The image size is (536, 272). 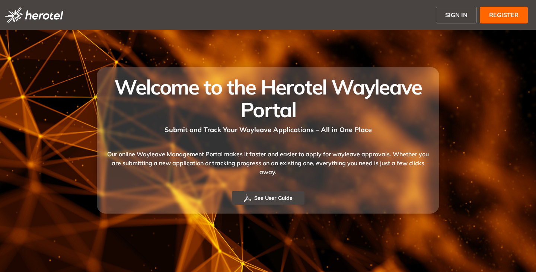 What do you see at coordinates (268, 163) in the screenshot?
I see `div: Our online Wayleave Management Portal makes it faster and easier to apply for wayleave approvals....` at bounding box center [268, 163].